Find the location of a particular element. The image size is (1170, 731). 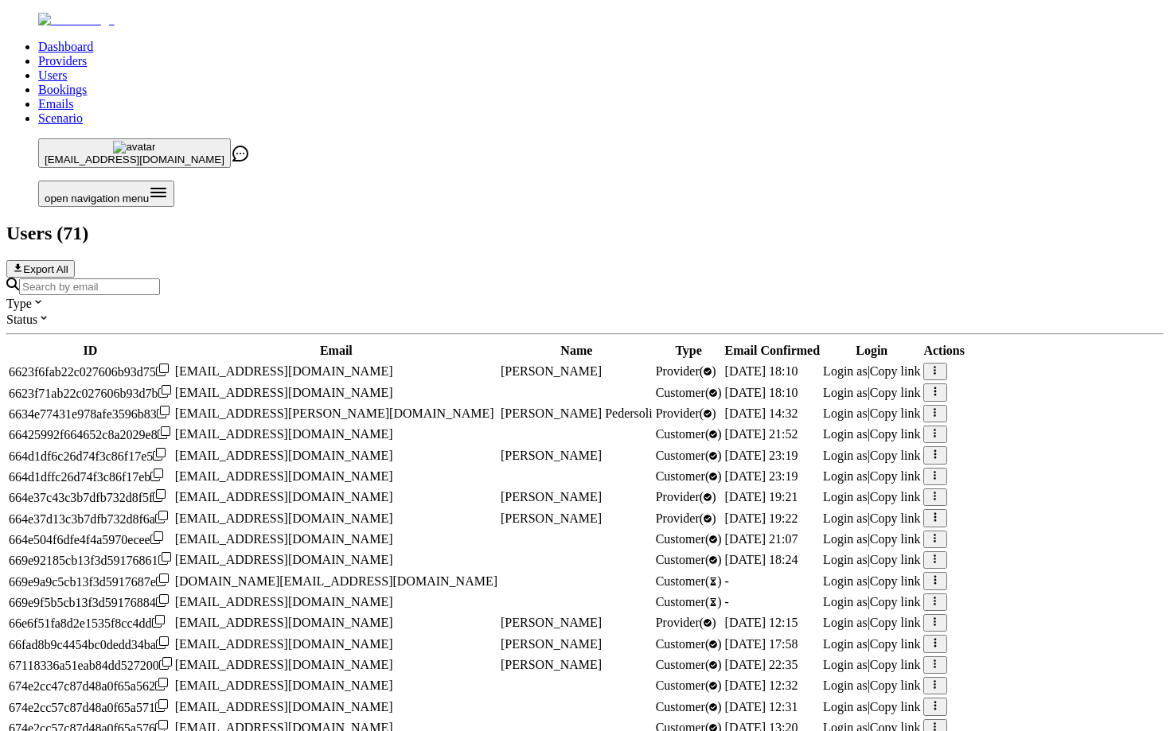

a: Dashboard is located at coordinates (65, 46).